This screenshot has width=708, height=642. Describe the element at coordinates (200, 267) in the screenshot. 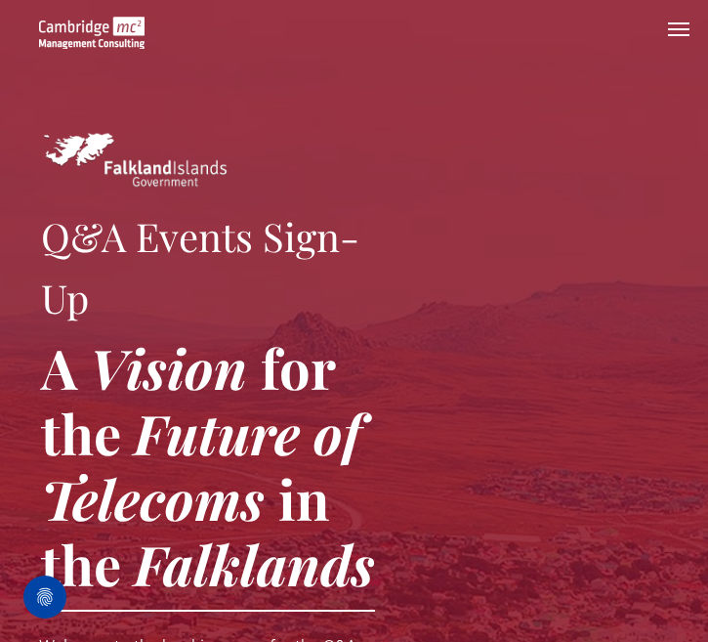

I see `span: Q&A Events Sign-Up` at that location.